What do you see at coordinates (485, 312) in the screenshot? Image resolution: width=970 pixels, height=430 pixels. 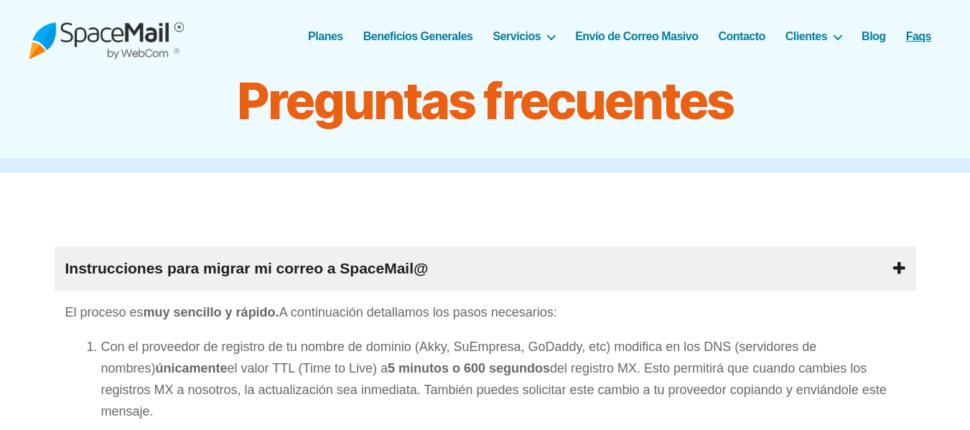 I see `p: El proceso es A continuación detallamos los pasos necesarios:` at bounding box center [485, 312].